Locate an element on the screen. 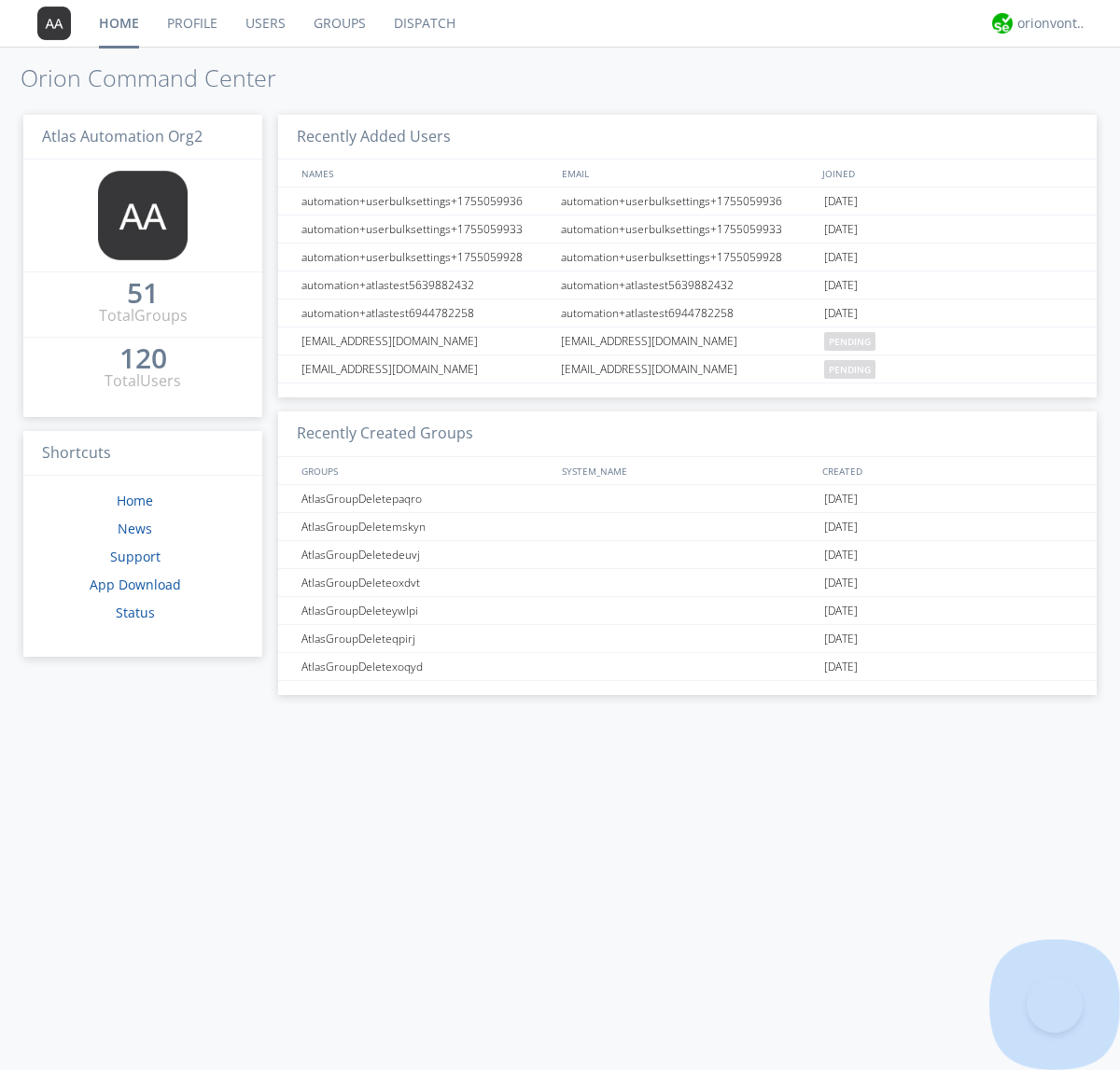 The image size is (1120, 1070). a: App Download is located at coordinates (135, 584).